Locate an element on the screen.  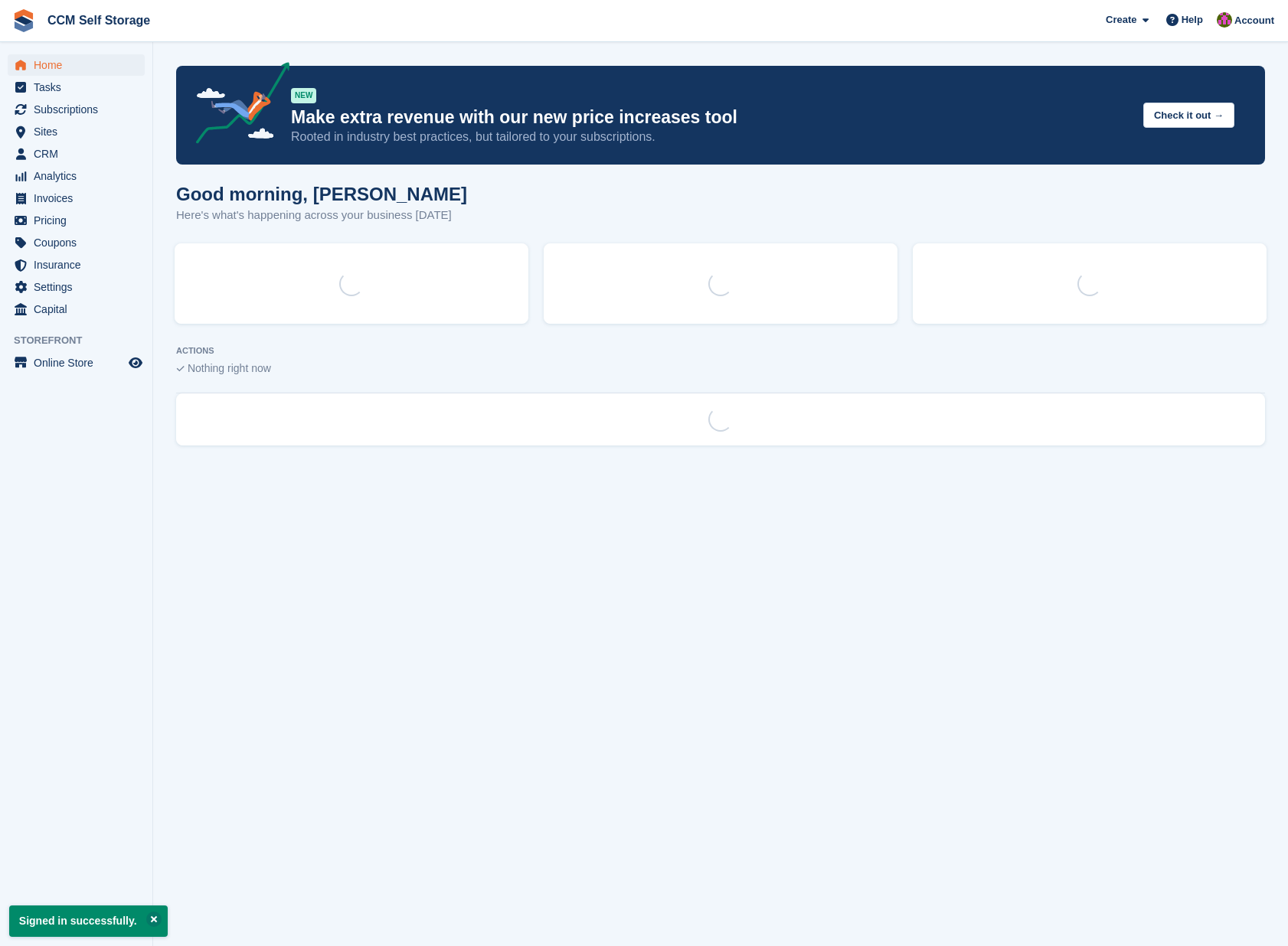
a: CCM Self Storage is located at coordinates (99, 20).